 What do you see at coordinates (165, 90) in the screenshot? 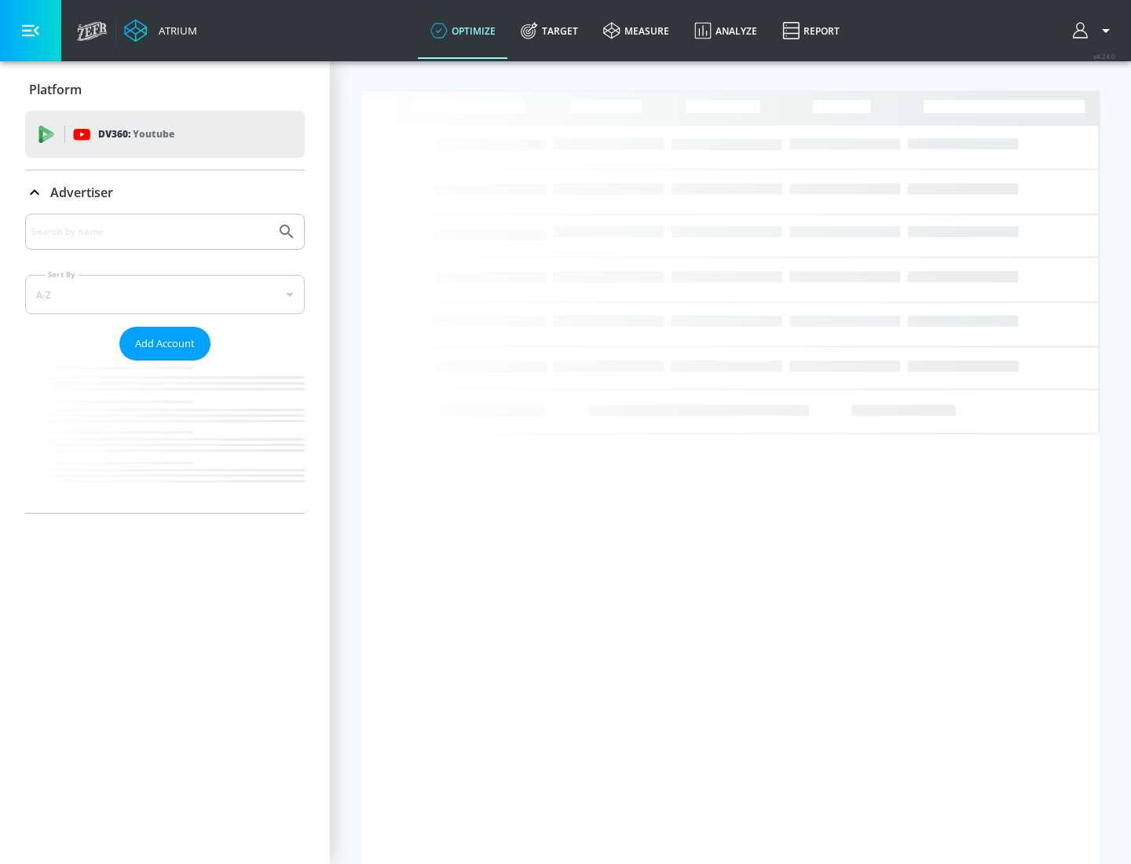
I see `div: Platform` at bounding box center [165, 90].